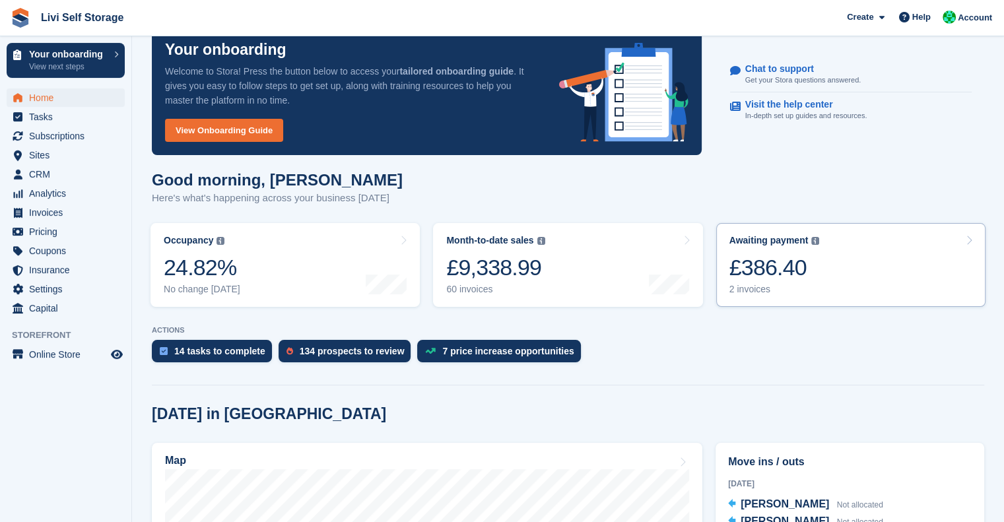  Describe the element at coordinates (69, 117) in the screenshot. I see `span: Tasks` at that location.